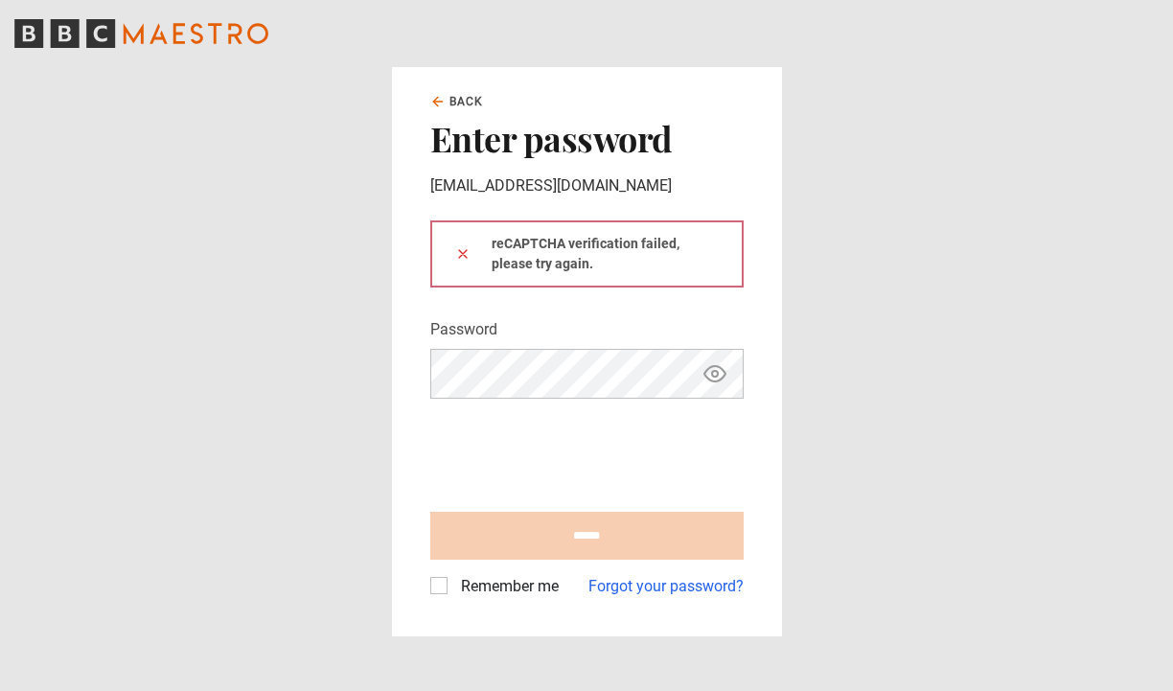 The height and width of the screenshot is (691, 1173). I want to click on h2: Enter password, so click(586, 138).